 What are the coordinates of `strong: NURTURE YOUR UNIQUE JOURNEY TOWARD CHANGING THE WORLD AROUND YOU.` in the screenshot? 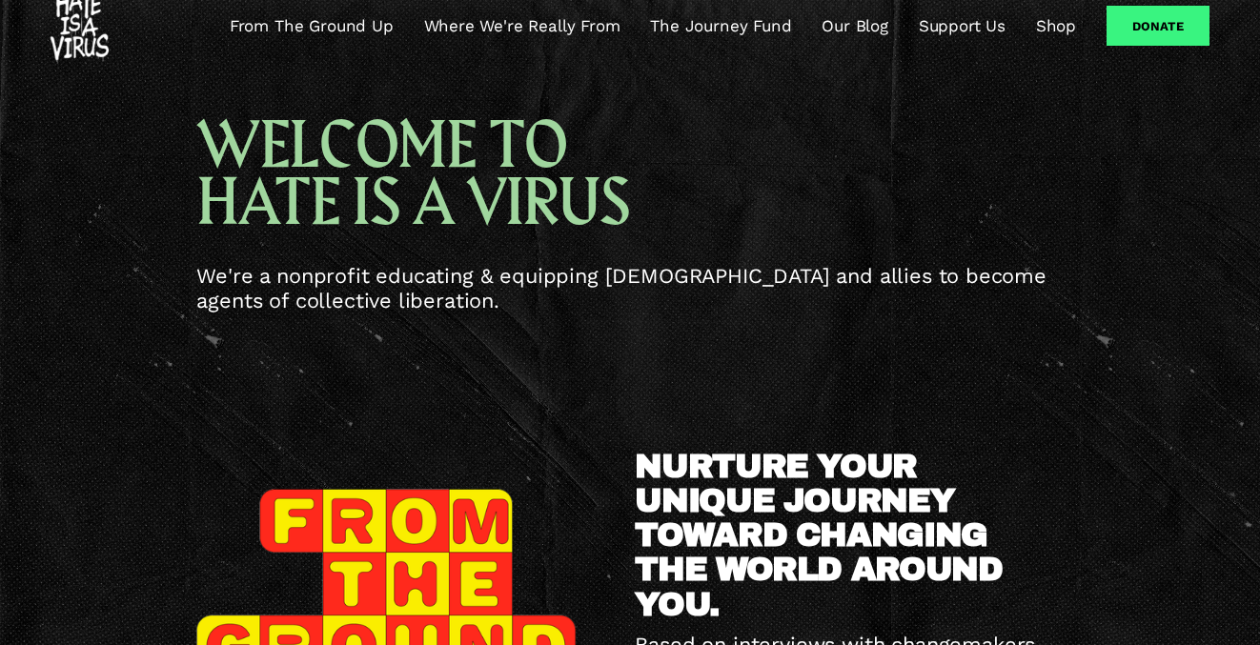 It's located at (822, 536).